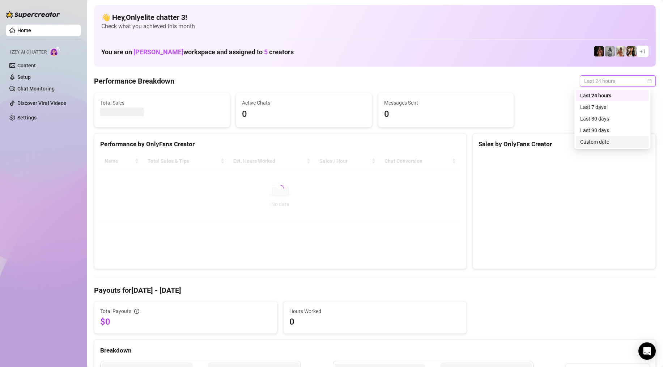 The width and height of the screenshot is (663, 367). I want to click on div: Performance by OnlyFans Creator, so click(280, 144).